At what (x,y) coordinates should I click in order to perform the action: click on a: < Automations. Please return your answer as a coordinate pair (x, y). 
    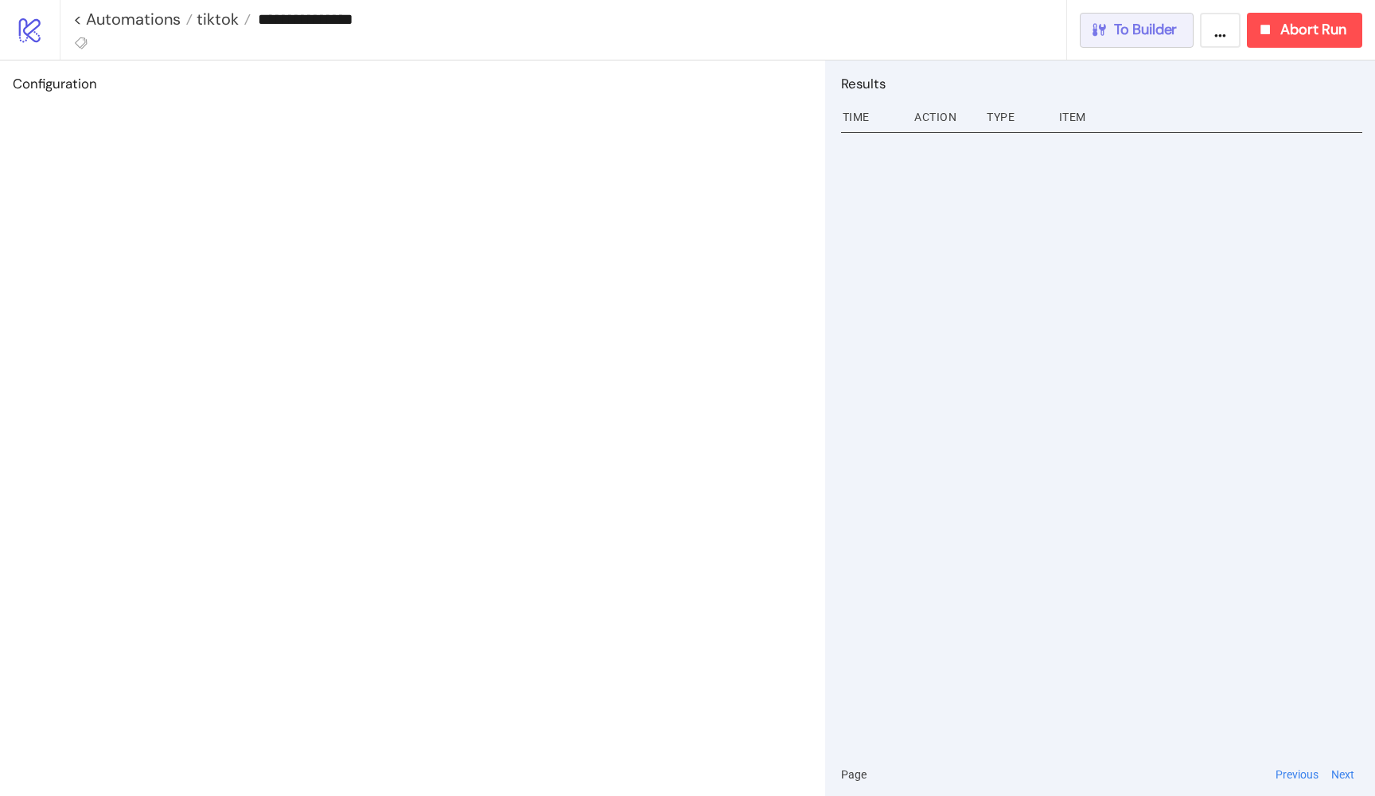
    Looking at the image, I should click on (133, 19).